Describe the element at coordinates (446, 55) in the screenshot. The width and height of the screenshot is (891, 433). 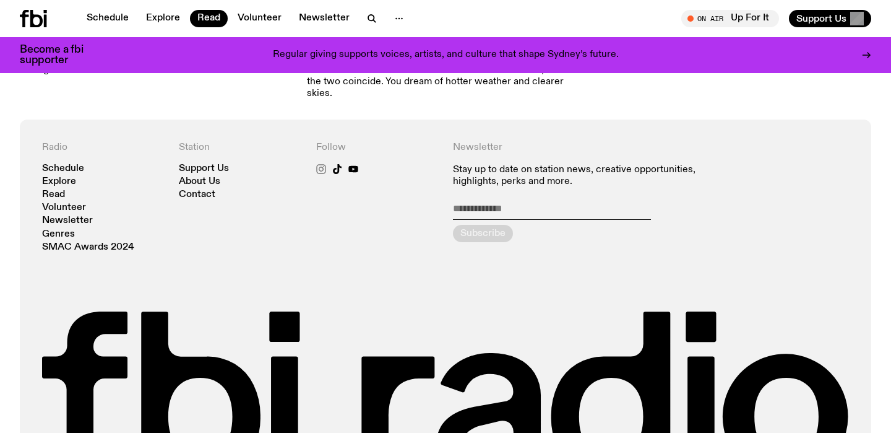
I see `p: Regular giving supports voices, artists, and culture that shape Sydney’s future.` at that location.